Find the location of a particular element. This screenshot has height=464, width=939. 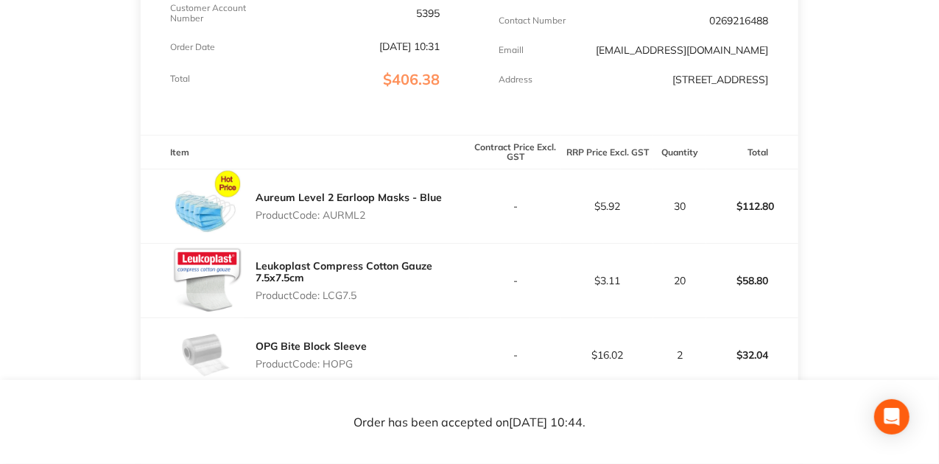

p: $32.04 is located at coordinates (752, 355).